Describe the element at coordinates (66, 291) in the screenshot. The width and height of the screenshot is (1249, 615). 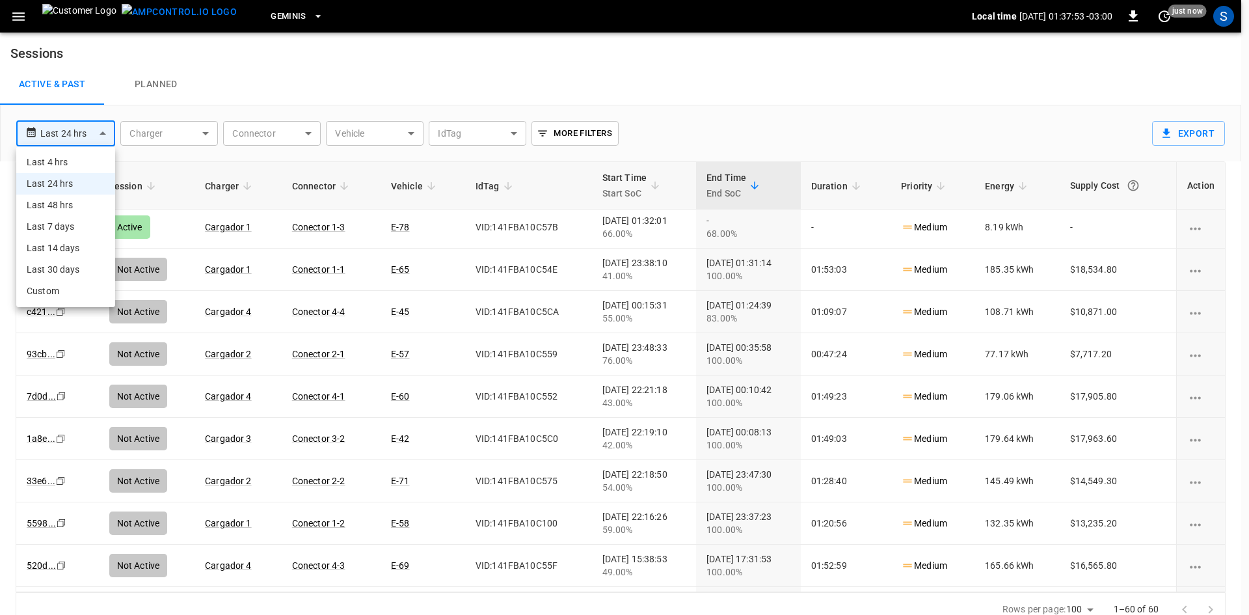
I see `li: Custom` at that location.